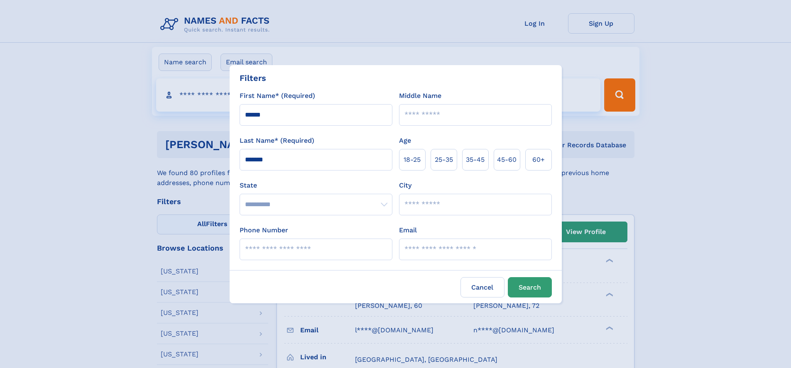 The height and width of the screenshot is (368, 791). What do you see at coordinates (475, 160) in the screenshot?
I see `span: 35‑45` at bounding box center [475, 160].